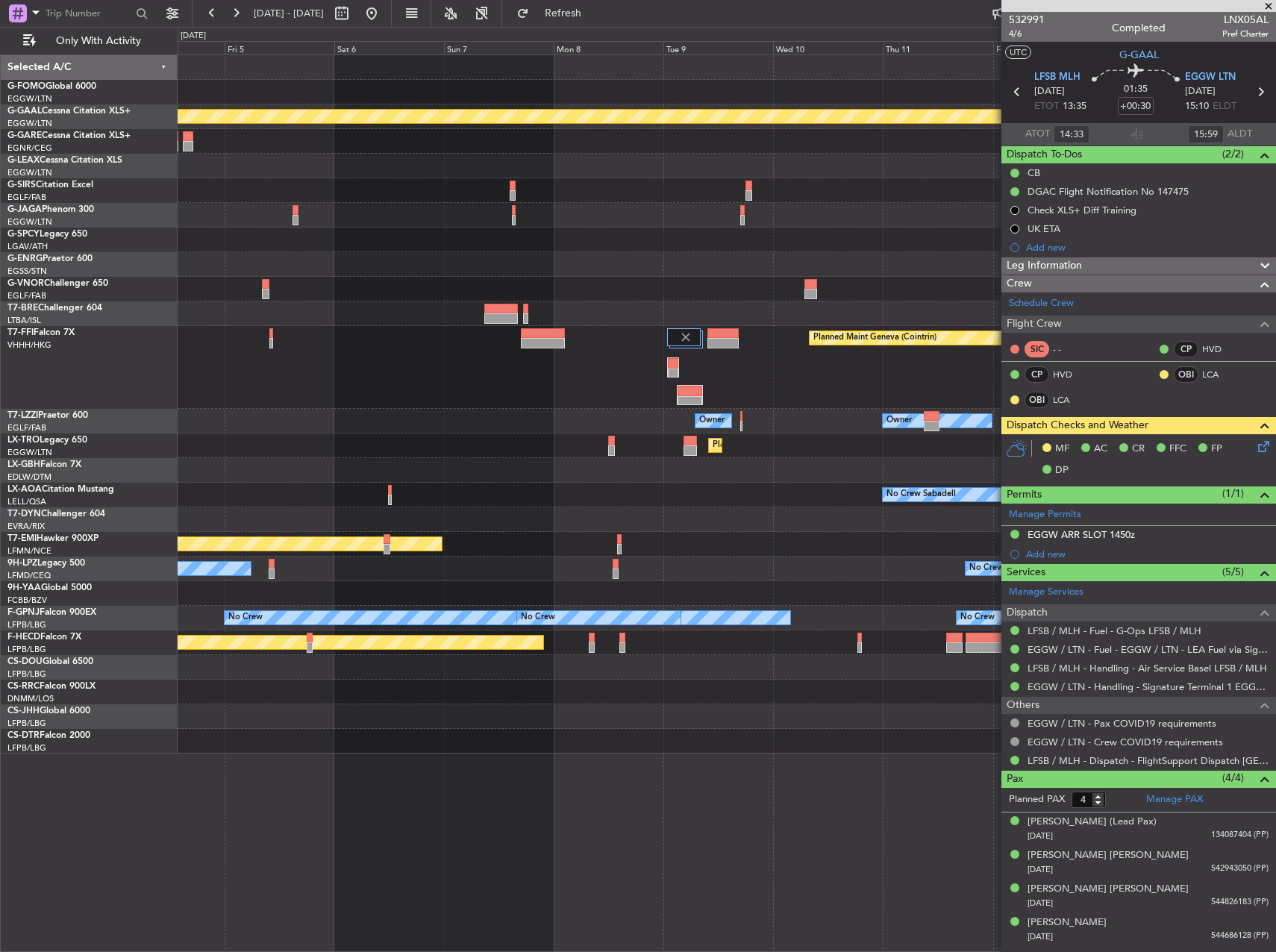 This screenshot has height=952, width=1276. What do you see at coordinates (1136, 90) in the screenshot?
I see `span: 01:35` at bounding box center [1136, 90].